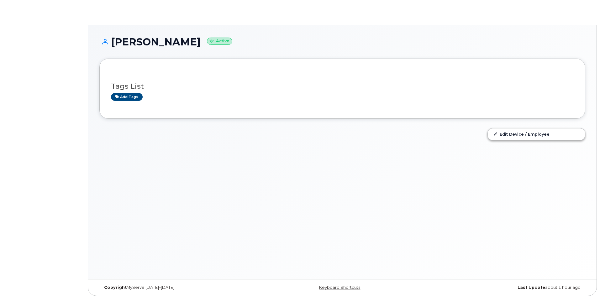 The image size is (600, 296). Describe the element at coordinates (339, 287) in the screenshot. I see `a: Keyboard Shortcuts` at that location.